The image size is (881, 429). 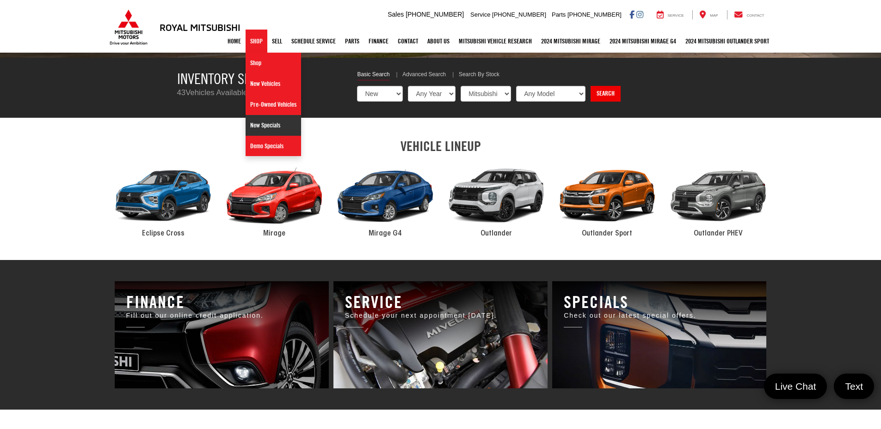 What do you see at coordinates (659, 302) in the screenshot?
I see `h3: Specials` at bounding box center [659, 302].